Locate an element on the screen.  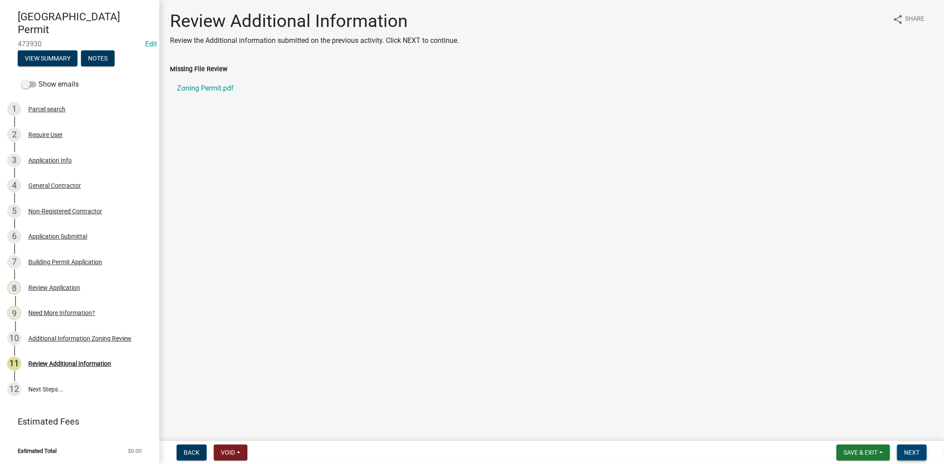
button: Next is located at coordinates (911, 453).